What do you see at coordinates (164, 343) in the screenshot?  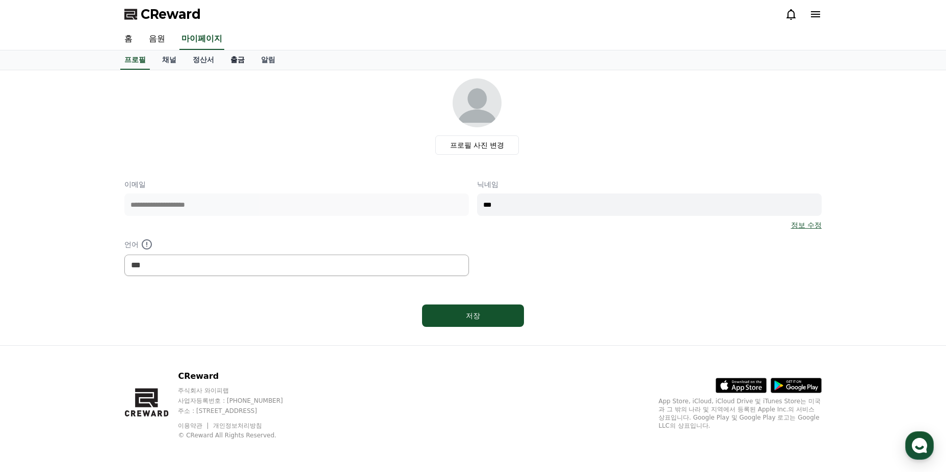 I see `span: 설정` at bounding box center [164, 343].